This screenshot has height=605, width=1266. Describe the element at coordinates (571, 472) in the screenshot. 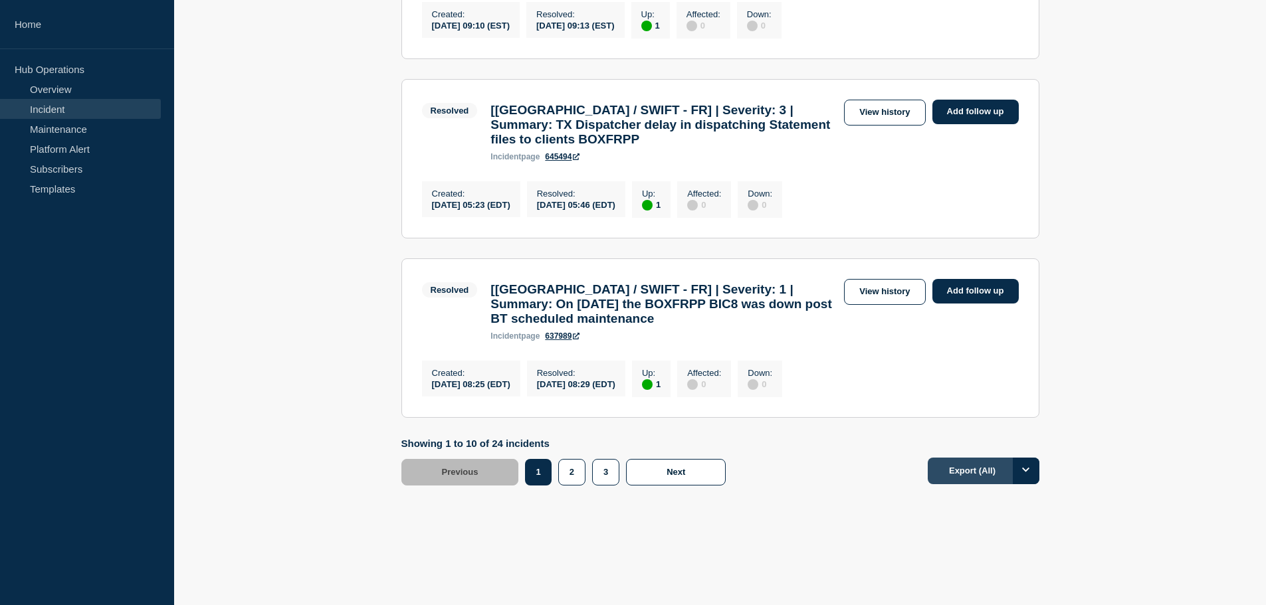

I see `button: 2` at that location.